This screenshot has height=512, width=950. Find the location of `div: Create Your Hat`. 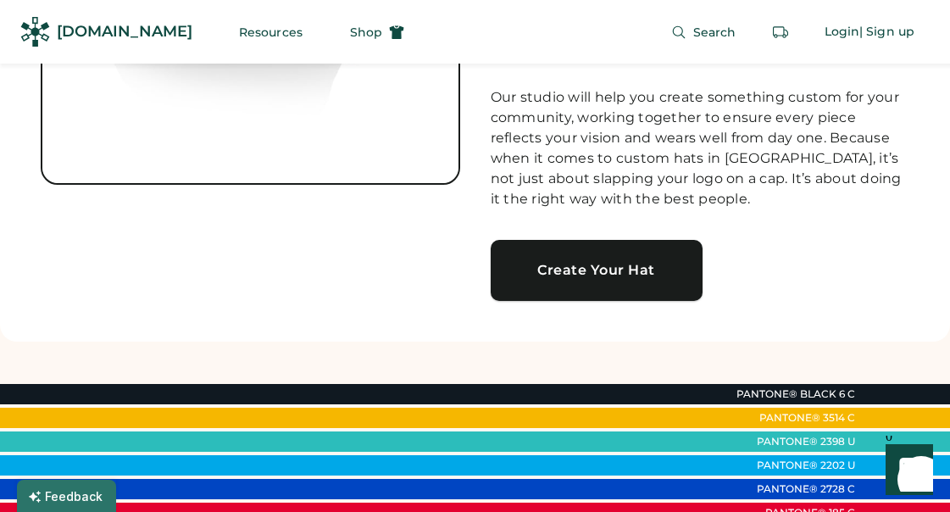

div: Create Your Hat is located at coordinates (597, 270).